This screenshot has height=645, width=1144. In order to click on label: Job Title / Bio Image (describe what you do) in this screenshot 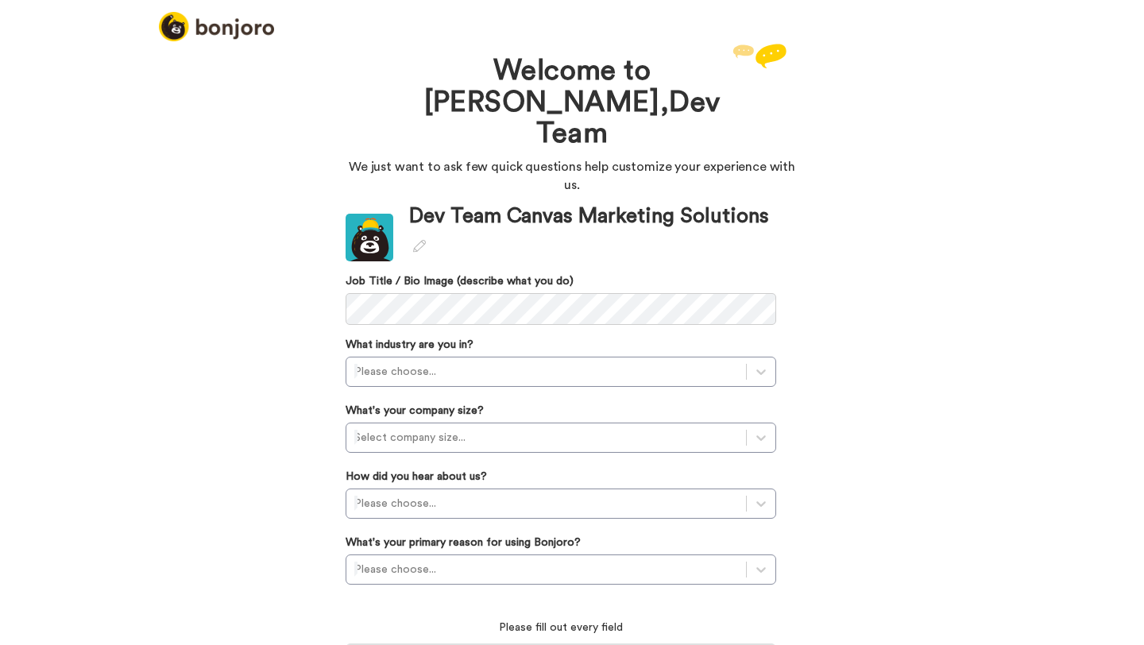, I will do `click(561, 281)`.